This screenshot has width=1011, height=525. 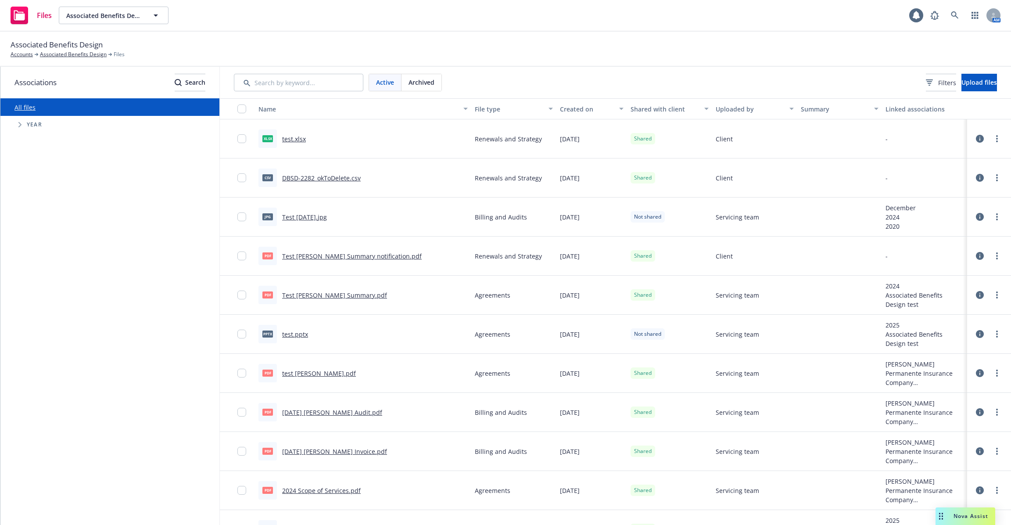 I want to click on button: Name, so click(x=363, y=109).